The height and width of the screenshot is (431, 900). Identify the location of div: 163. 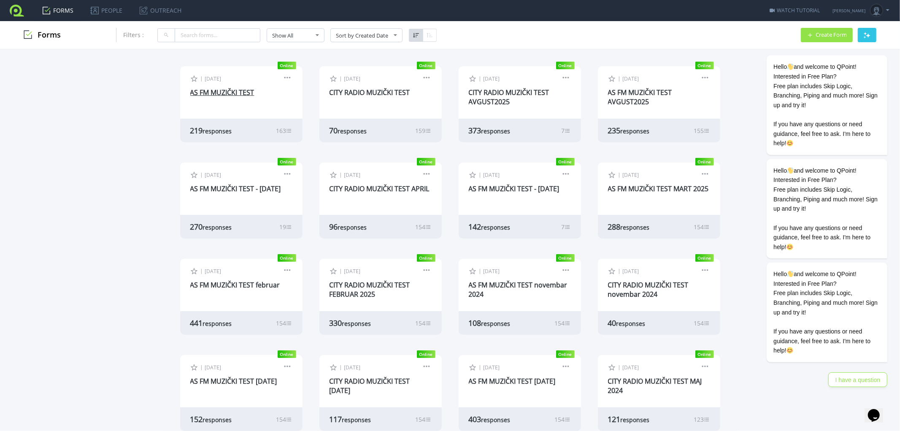
(285, 130).